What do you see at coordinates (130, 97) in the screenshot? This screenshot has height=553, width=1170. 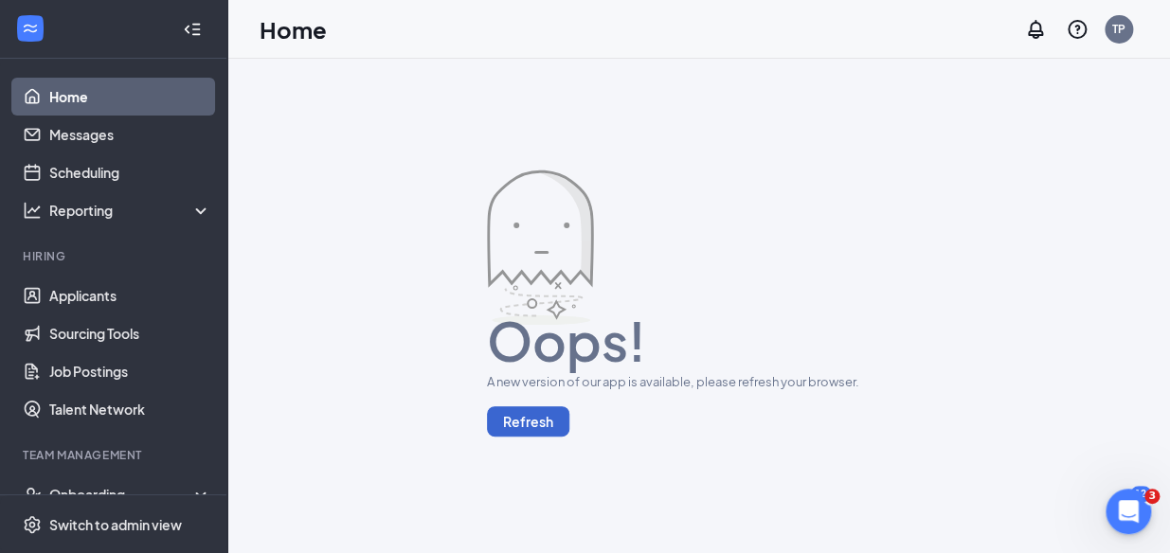 I see `a: Home` at bounding box center [130, 97].